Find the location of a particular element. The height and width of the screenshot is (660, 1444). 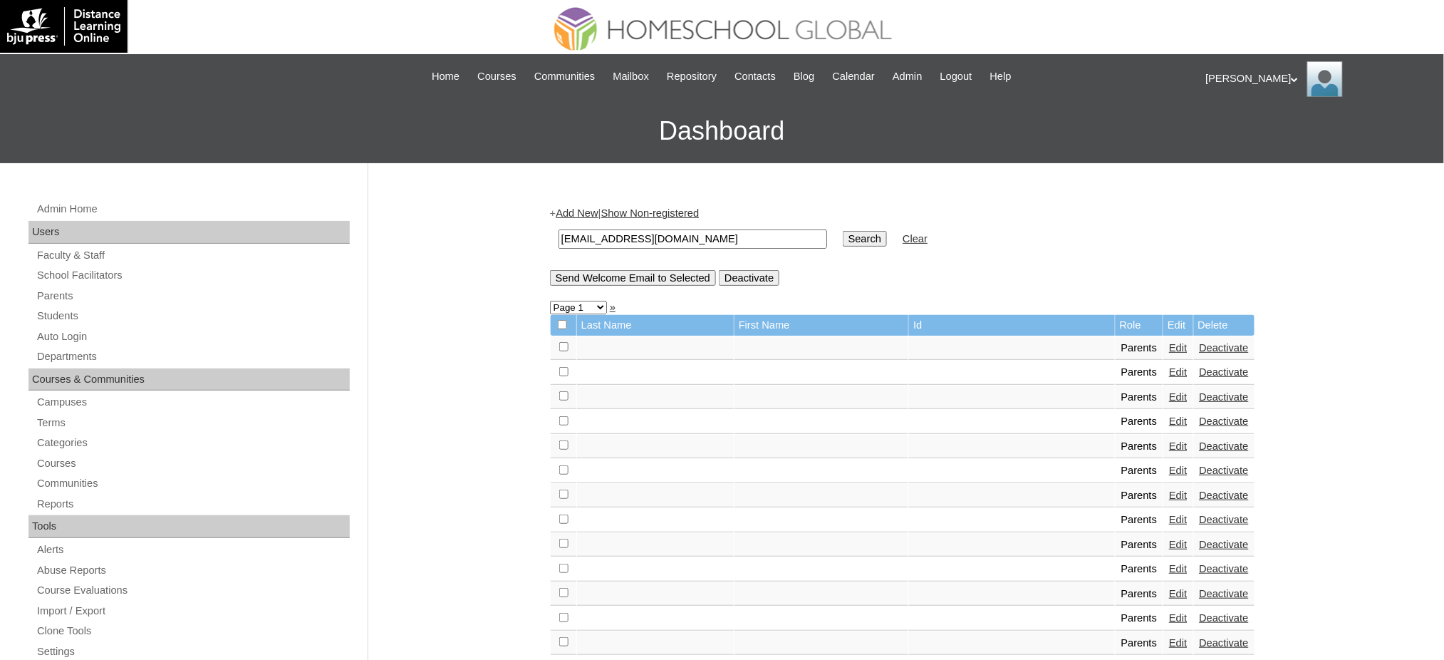

a: Help is located at coordinates (1001, 76).